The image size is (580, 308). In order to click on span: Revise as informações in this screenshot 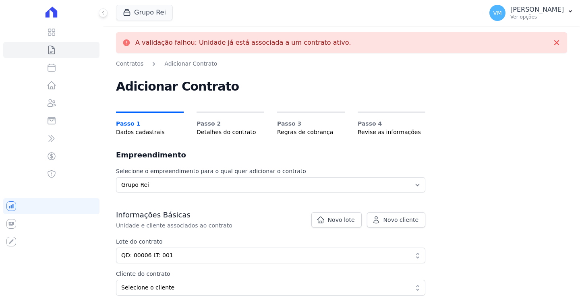, I will do `click(392, 132)`.